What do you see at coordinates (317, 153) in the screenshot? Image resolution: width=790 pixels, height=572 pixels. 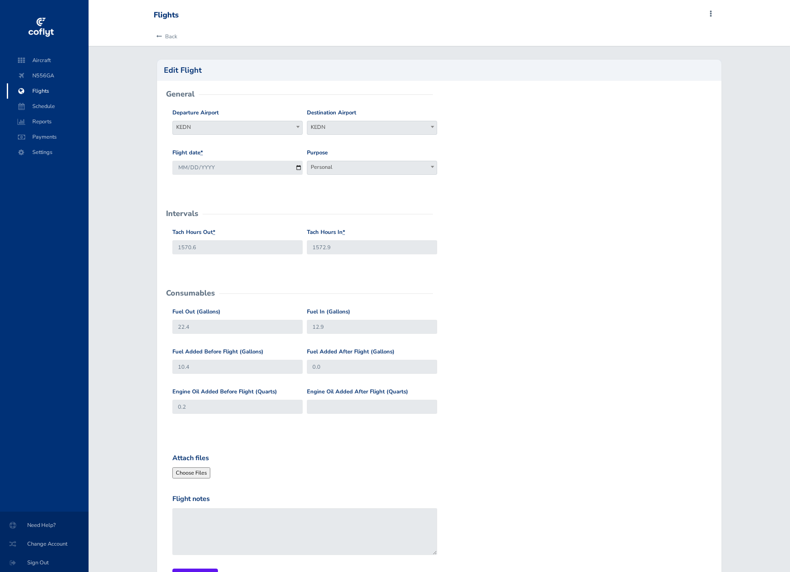 I see `label: Purpose` at bounding box center [317, 153].